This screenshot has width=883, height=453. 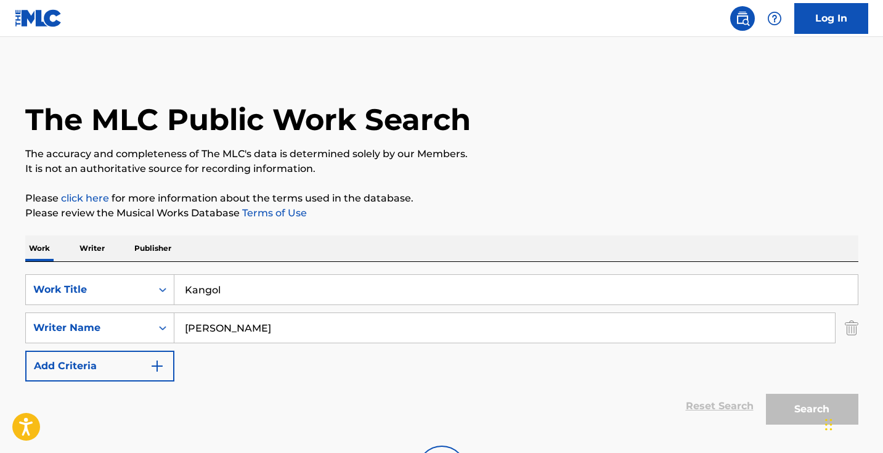 What do you see at coordinates (442, 169) in the screenshot?
I see `p: It is not an authoritative source for recording information.` at bounding box center [442, 169].